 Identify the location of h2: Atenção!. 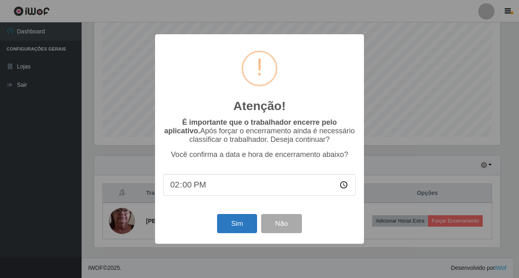
(259, 106).